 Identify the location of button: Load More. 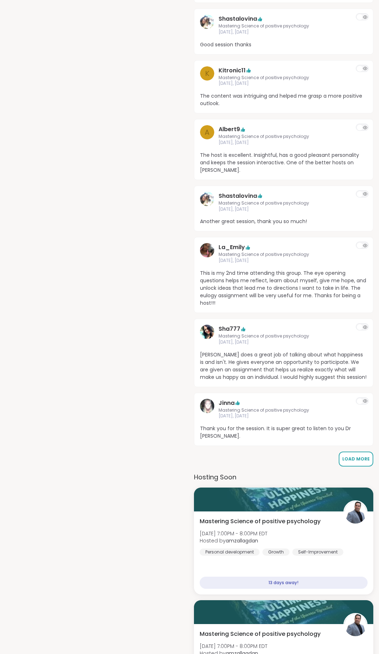
(356, 459).